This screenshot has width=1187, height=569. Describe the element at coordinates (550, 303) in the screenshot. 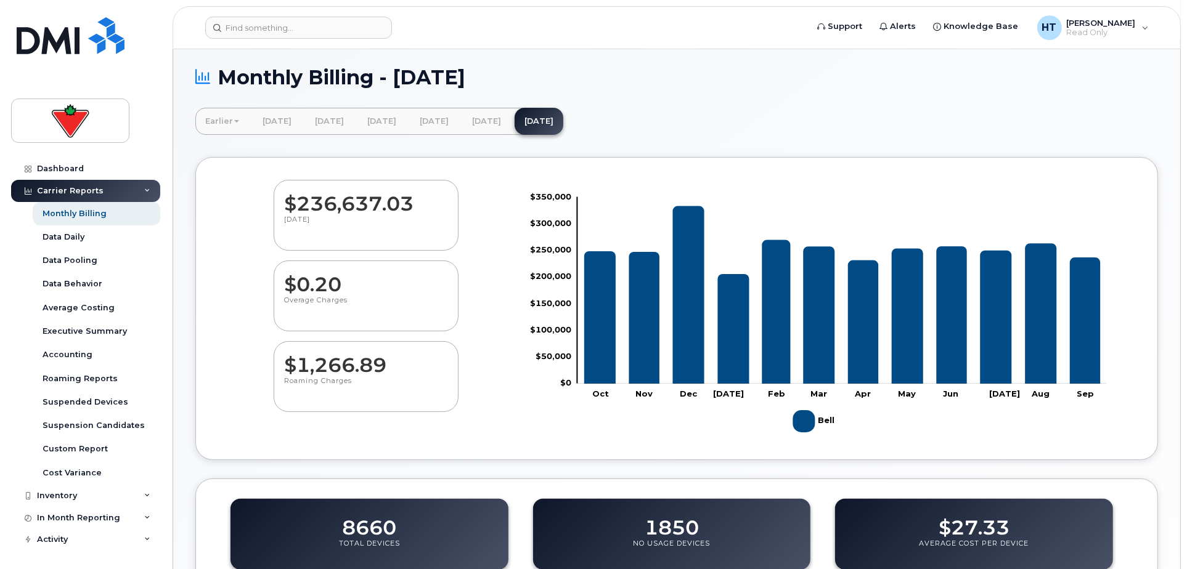

I see `tspan: $150,000` at that location.